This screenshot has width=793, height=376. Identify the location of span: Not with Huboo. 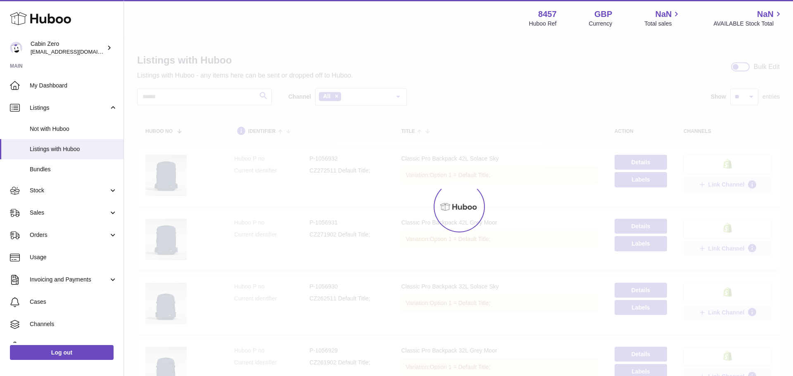
(73, 129).